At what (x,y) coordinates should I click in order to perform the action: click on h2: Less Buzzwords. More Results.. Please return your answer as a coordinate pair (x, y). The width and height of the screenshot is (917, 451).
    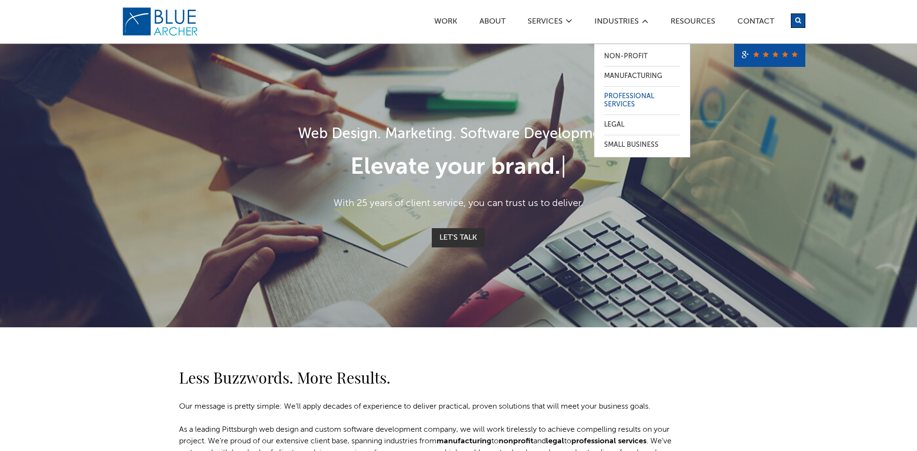
    Looking at the image, I should click on (430, 378).